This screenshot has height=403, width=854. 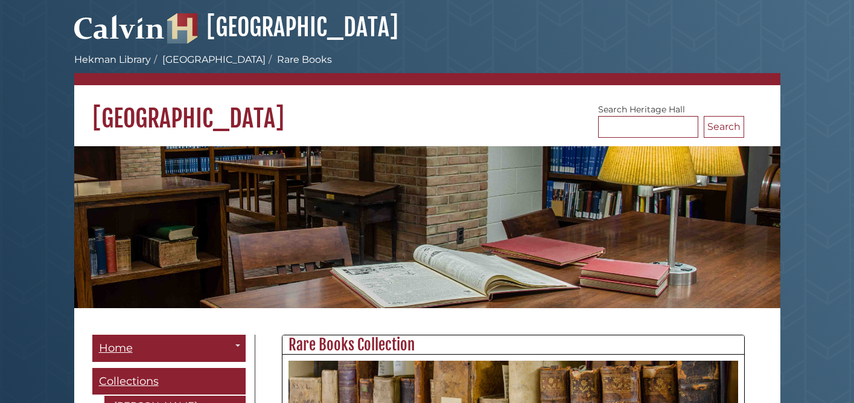 What do you see at coordinates (299, 60) in the screenshot?
I see `li: Rare Books` at bounding box center [299, 60].